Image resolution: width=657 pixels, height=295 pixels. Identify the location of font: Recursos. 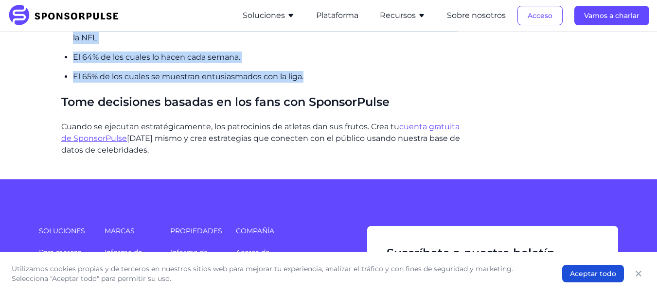
(398, 15).